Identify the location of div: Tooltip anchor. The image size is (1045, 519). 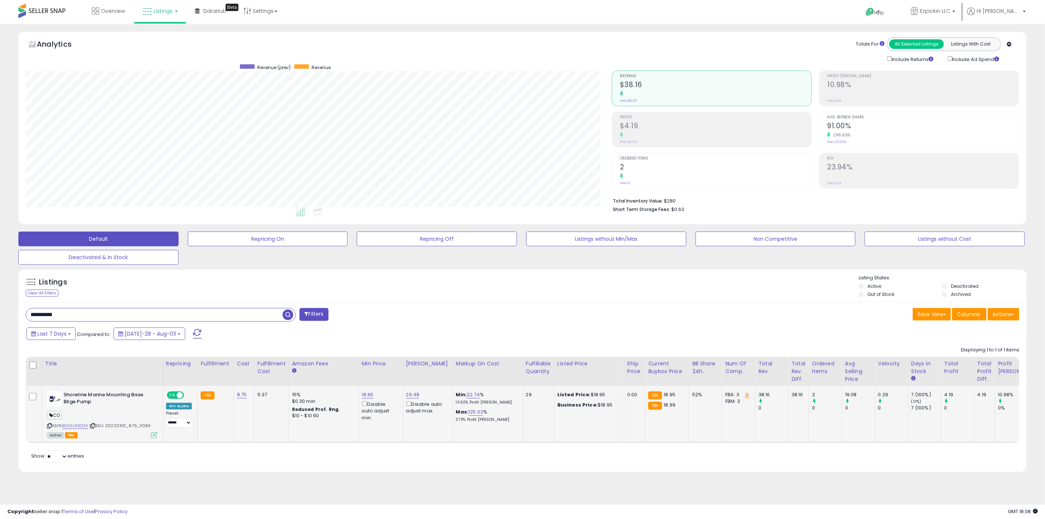
(232, 7).